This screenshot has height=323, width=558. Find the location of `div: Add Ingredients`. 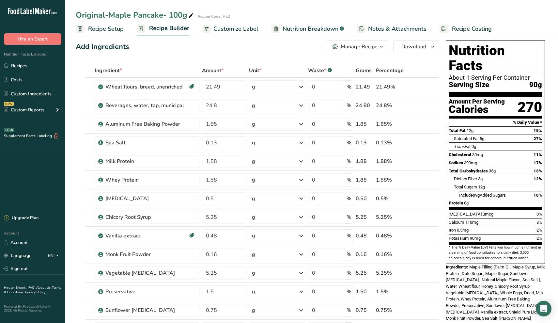

div: Add Ingredients is located at coordinates (102, 47).